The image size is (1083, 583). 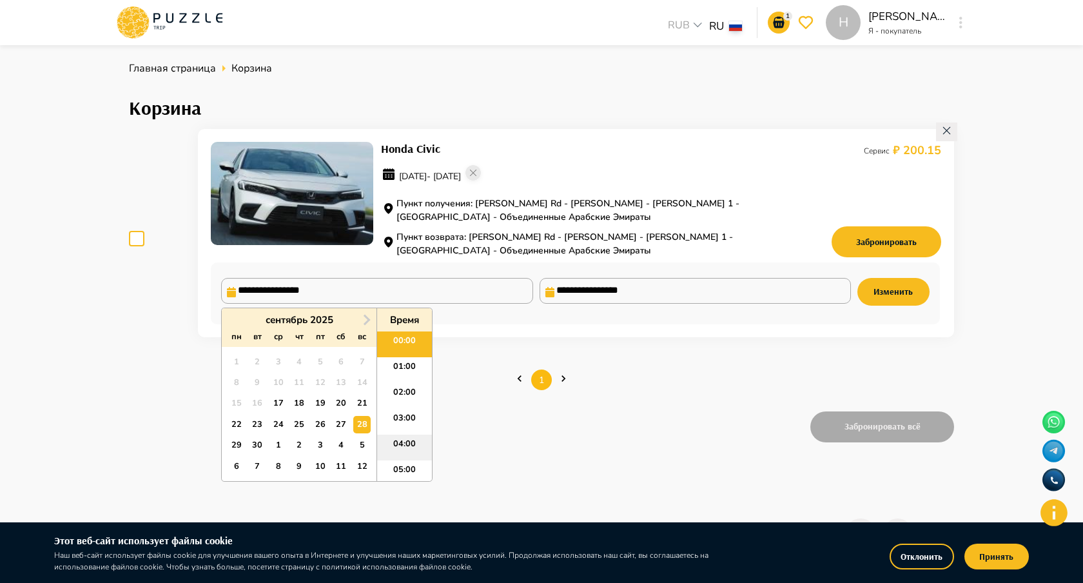 What do you see at coordinates (320, 403) in the screenshot?
I see `div: Choose пятница, 19 сентября 2025 г.` at bounding box center [320, 403].